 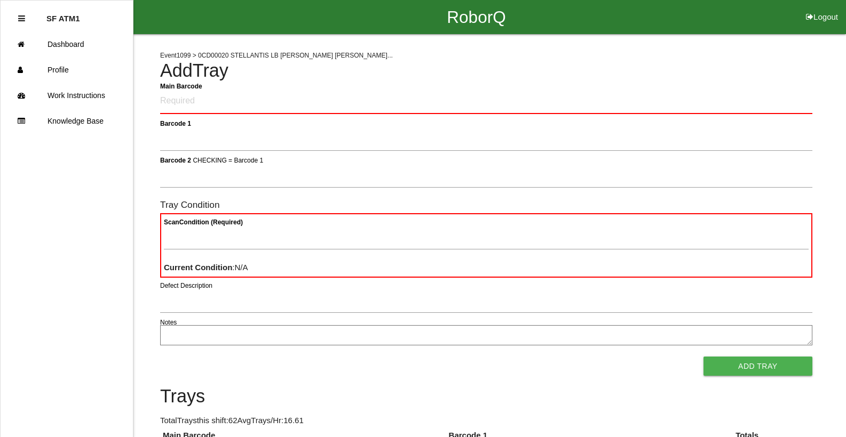 I want to click on label: Notes, so click(x=168, y=323).